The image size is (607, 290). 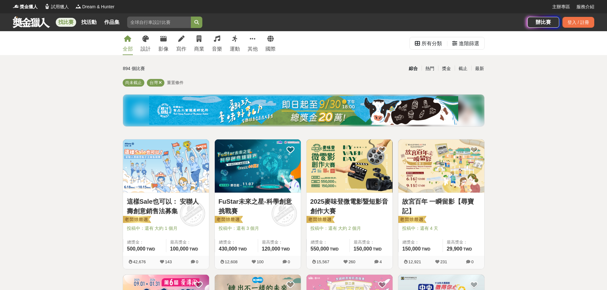 What do you see at coordinates (585, 7) in the screenshot?
I see `a: 服務介紹` at bounding box center [585, 7].